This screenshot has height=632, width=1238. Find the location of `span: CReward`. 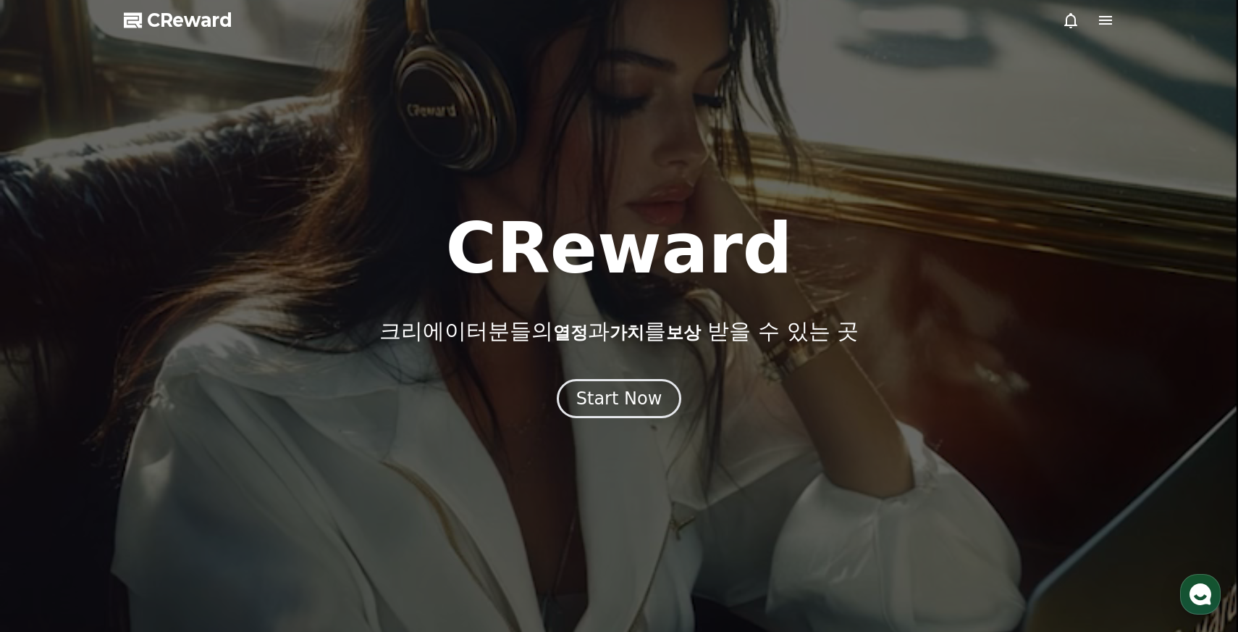

span: CReward is located at coordinates (190, 20).